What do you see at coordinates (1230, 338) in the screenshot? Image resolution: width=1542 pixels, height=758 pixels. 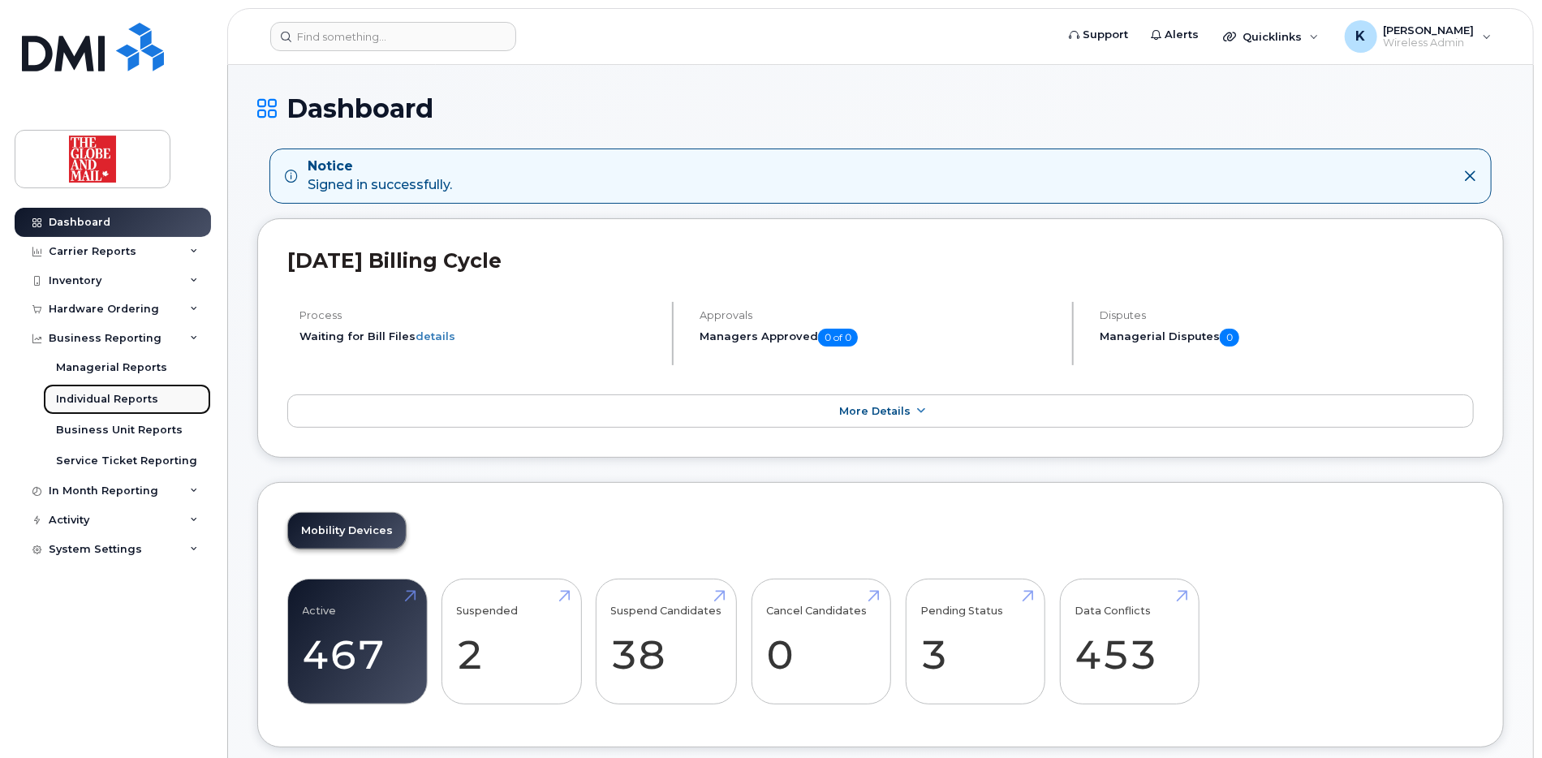 I see `span: 0` at bounding box center [1230, 338].